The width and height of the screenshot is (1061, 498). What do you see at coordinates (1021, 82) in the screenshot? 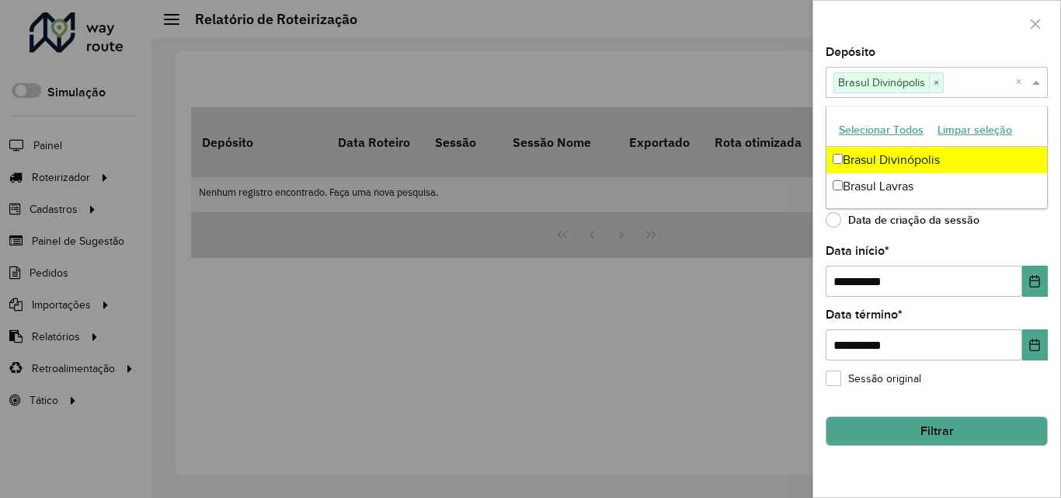
I see `span: Clear all` at bounding box center [1021, 82].